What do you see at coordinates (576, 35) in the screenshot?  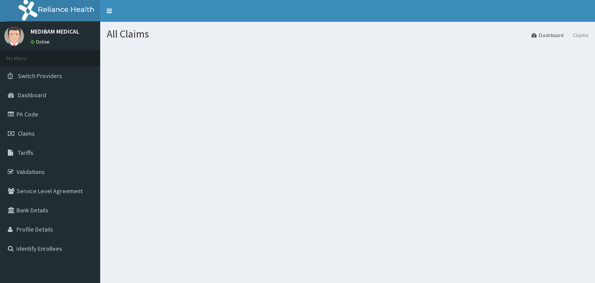 I see `li: Claims` at bounding box center [576, 35].